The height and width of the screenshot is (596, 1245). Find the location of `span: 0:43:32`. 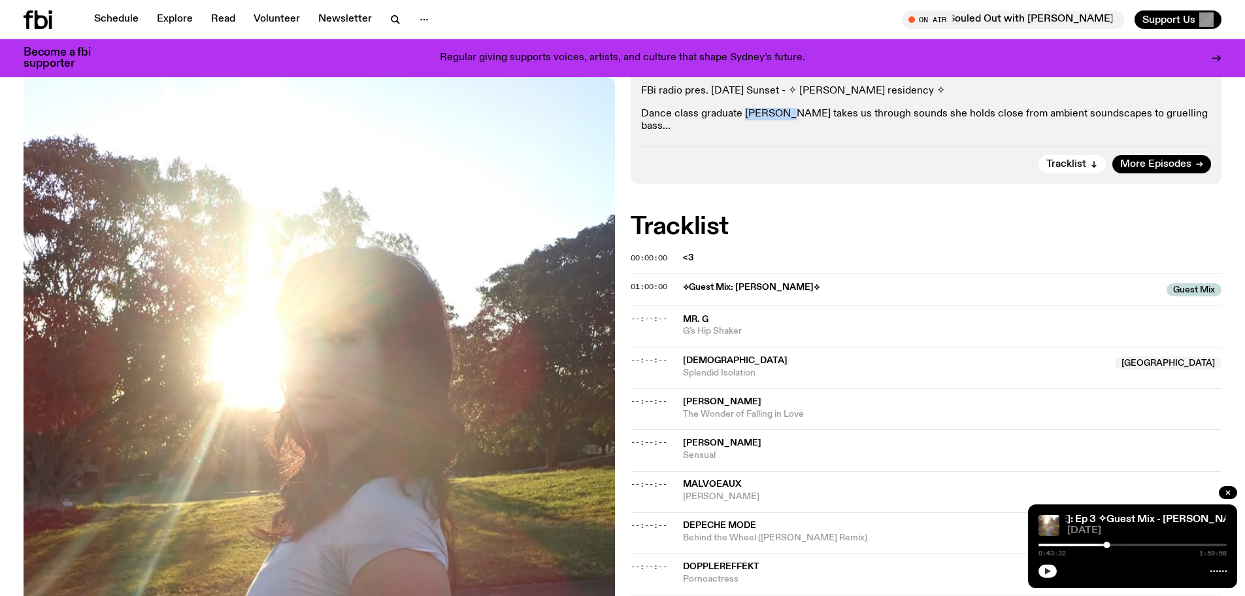

span: 0:43:32 is located at coordinates (1053, 553).